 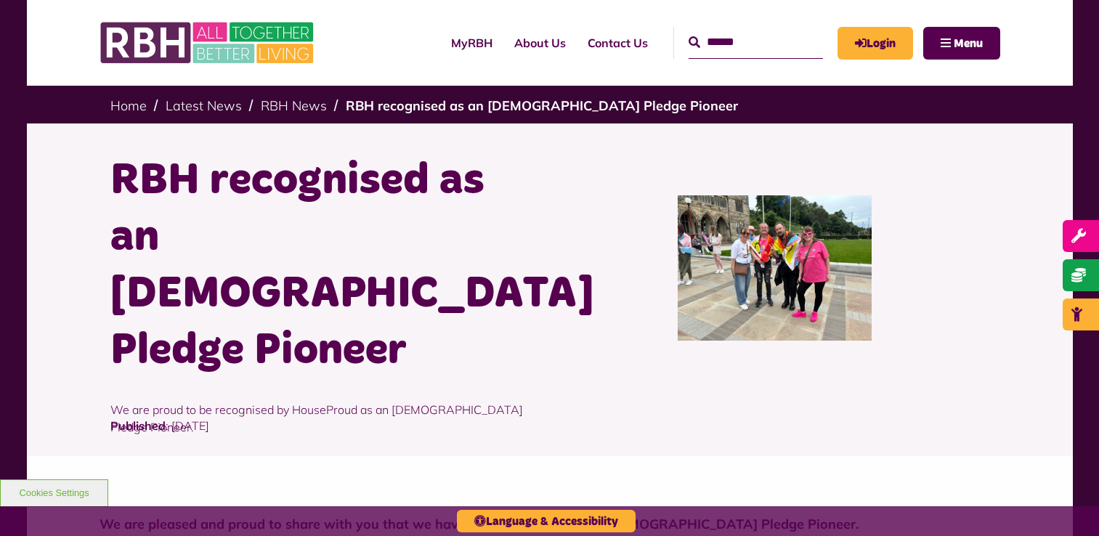 I want to click on img: RBH, so click(x=209, y=43).